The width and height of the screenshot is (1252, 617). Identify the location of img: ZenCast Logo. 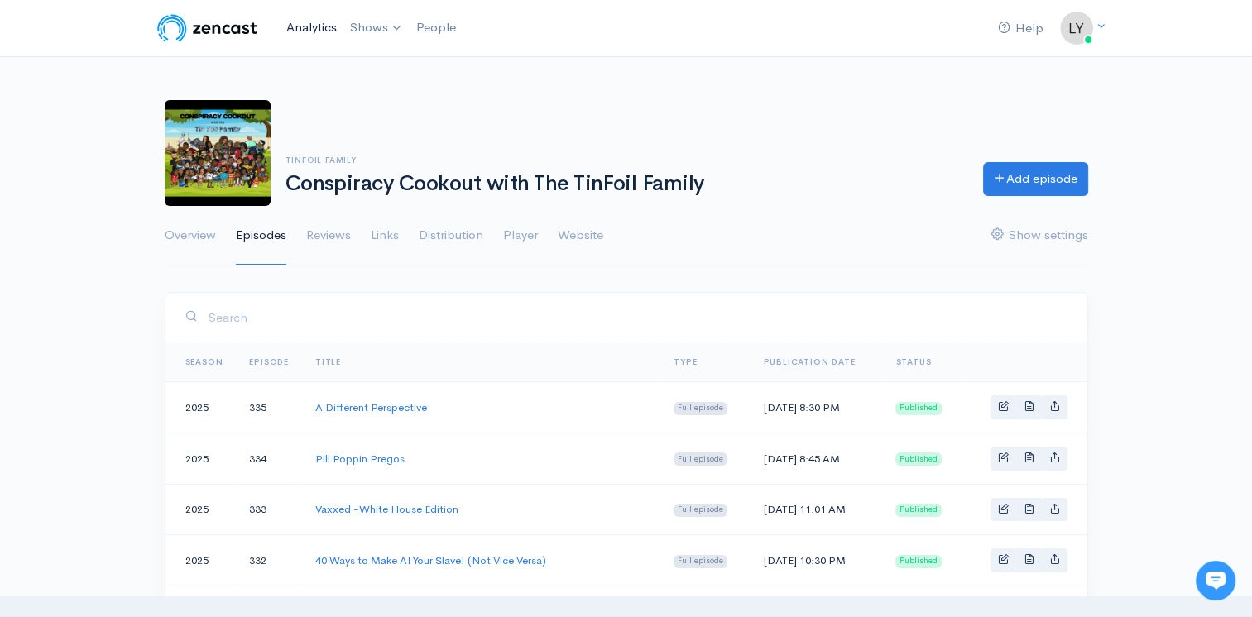
(207, 28).